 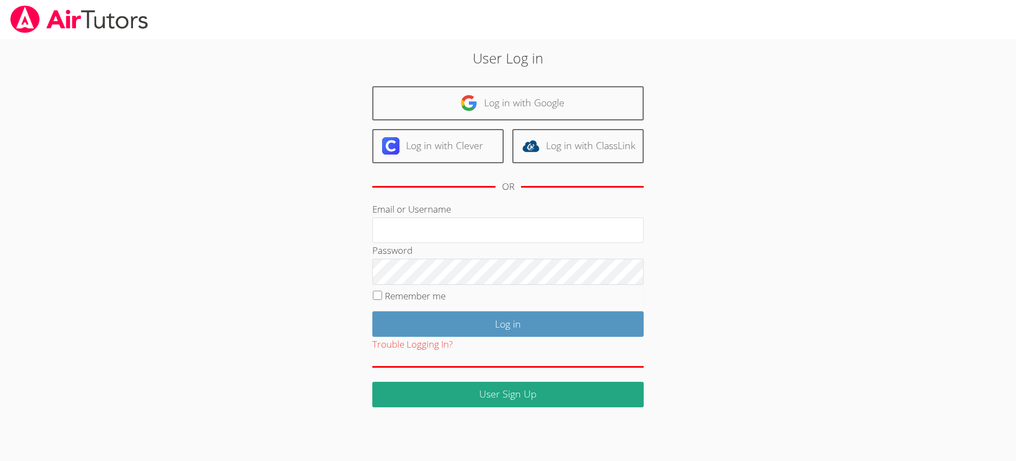 What do you see at coordinates (469, 103) in the screenshot?
I see `img: google-logo-50288ca7cdecda66e5e0955fdab243c47b7ad437acaf1139b6f446037453330a.svg` at bounding box center [469, 103].